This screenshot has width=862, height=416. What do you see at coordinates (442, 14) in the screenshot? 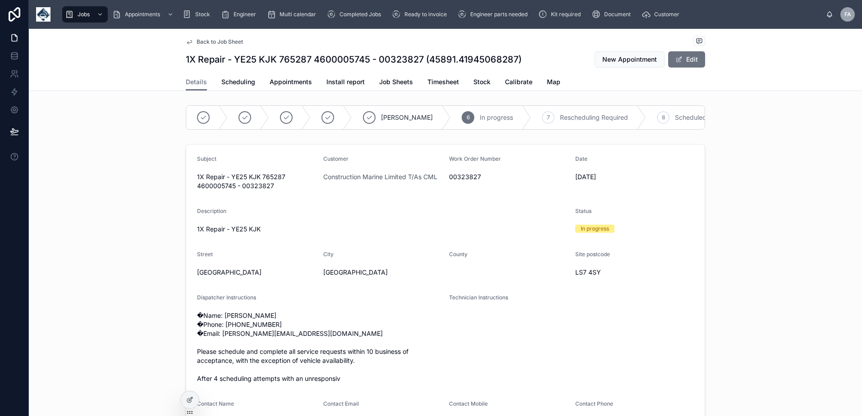
I see `div: scrollable content` at bounding box center [442, 14].